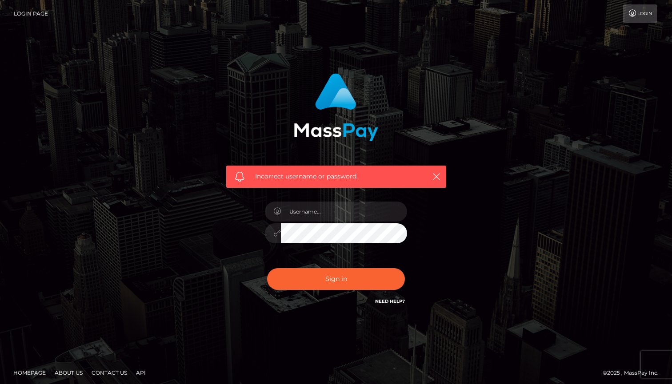  Describe the element at coordinates (344, 212) in the screenshot. I see `input: Username...` at that location.